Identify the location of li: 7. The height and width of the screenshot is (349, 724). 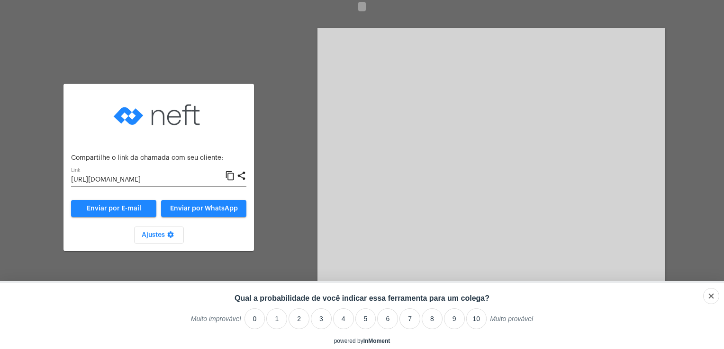
(410, 319).